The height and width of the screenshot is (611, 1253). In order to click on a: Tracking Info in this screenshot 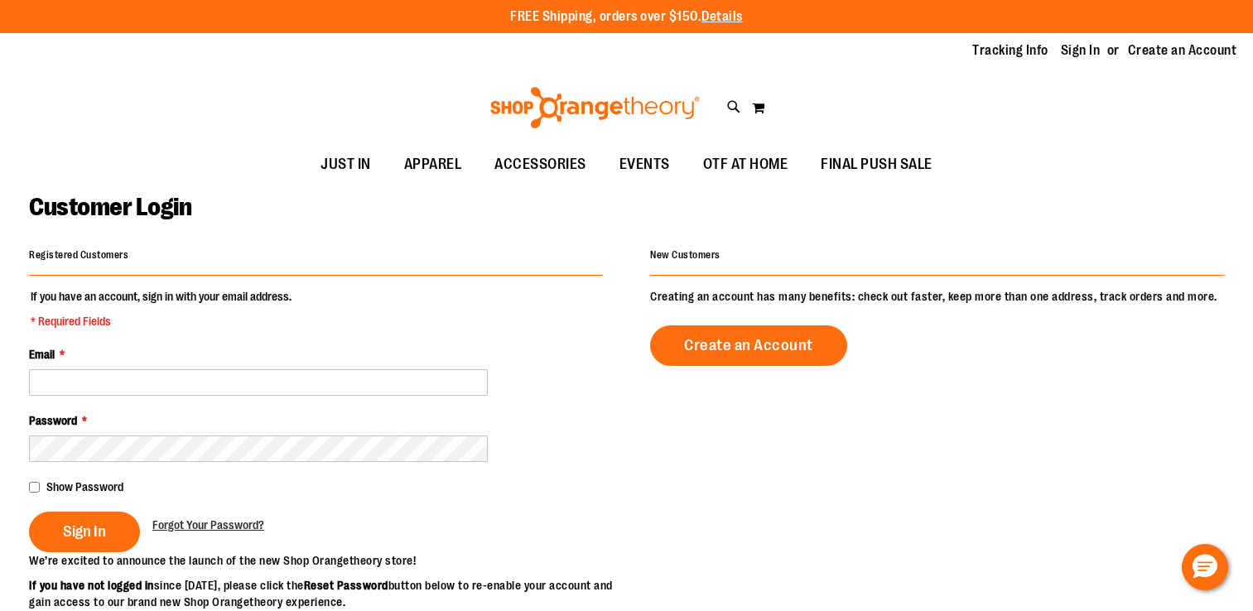, I will do `click(1010, 51)`.